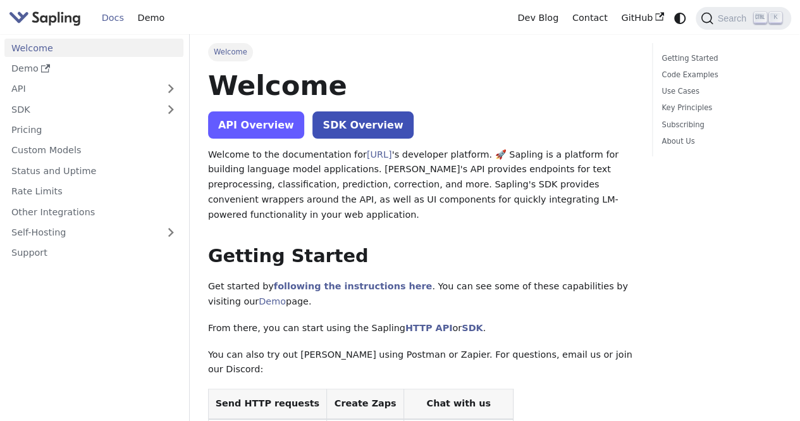 The width and height of the screenshot is (800, 421). Describe the element at coordinates (590, 18) in the screenshot. I see `a: Contact` at that location.